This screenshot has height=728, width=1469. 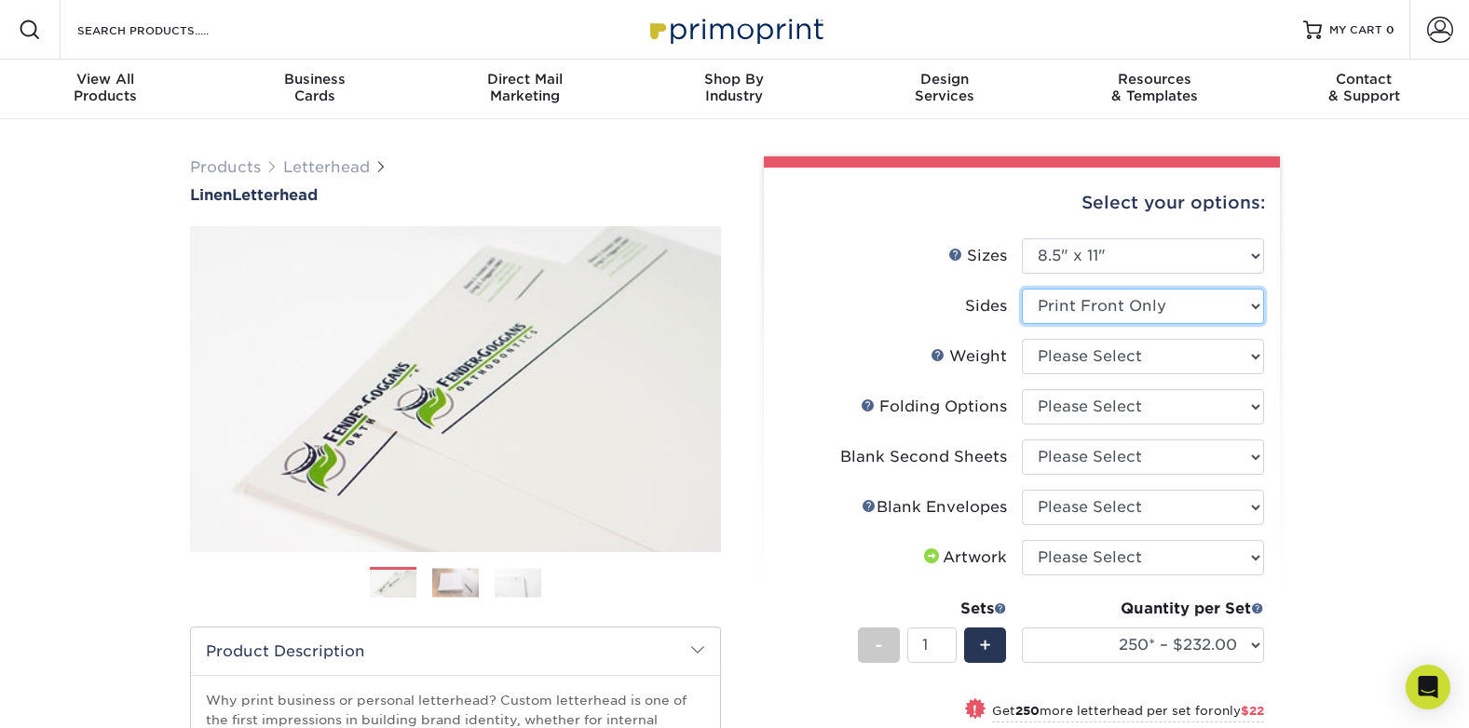 What do you see at coordinates (455, 195) in the screenshot?
I see `a: LinenLetterhead` at bounding box center [455, 195].